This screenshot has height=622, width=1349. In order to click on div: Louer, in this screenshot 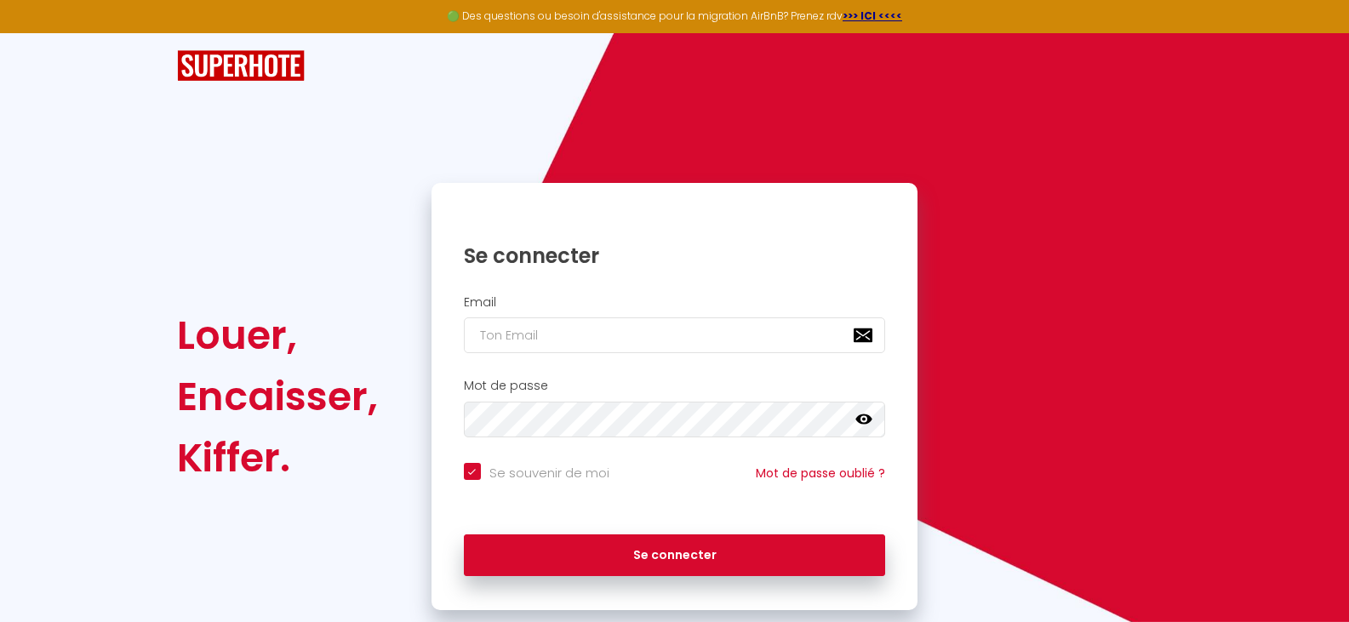, I will do `click(278, 335)`.